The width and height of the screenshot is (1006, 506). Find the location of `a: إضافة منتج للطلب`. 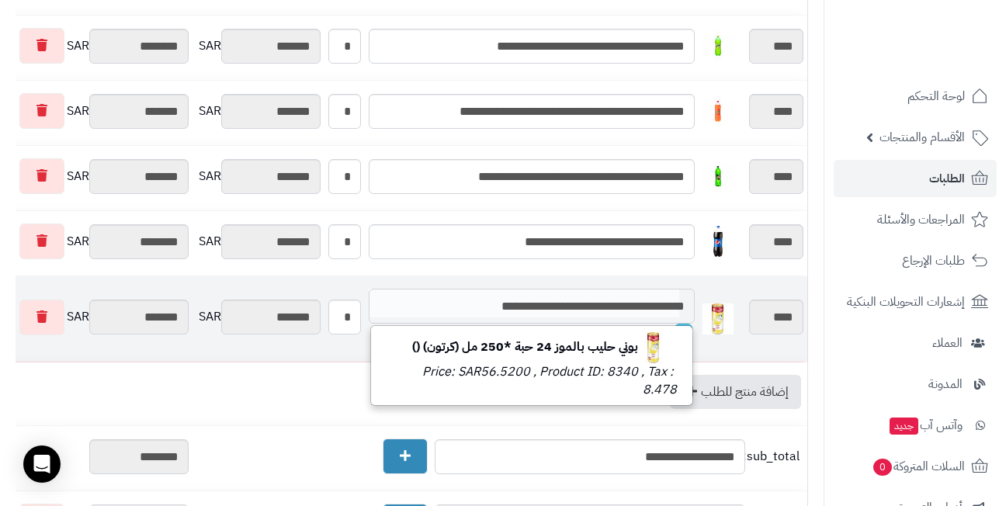

a: إضافة منتج للطلب is located at coordinates (735, 392).